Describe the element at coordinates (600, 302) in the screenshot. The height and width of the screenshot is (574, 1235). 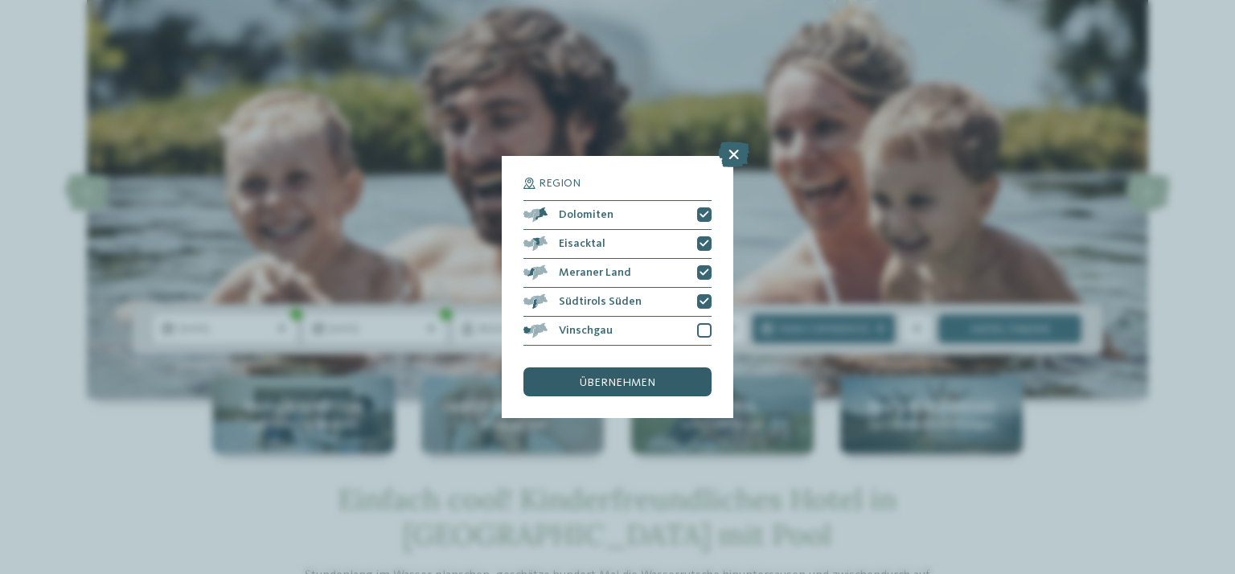
I see `span: Südtirols Süden` at that location.